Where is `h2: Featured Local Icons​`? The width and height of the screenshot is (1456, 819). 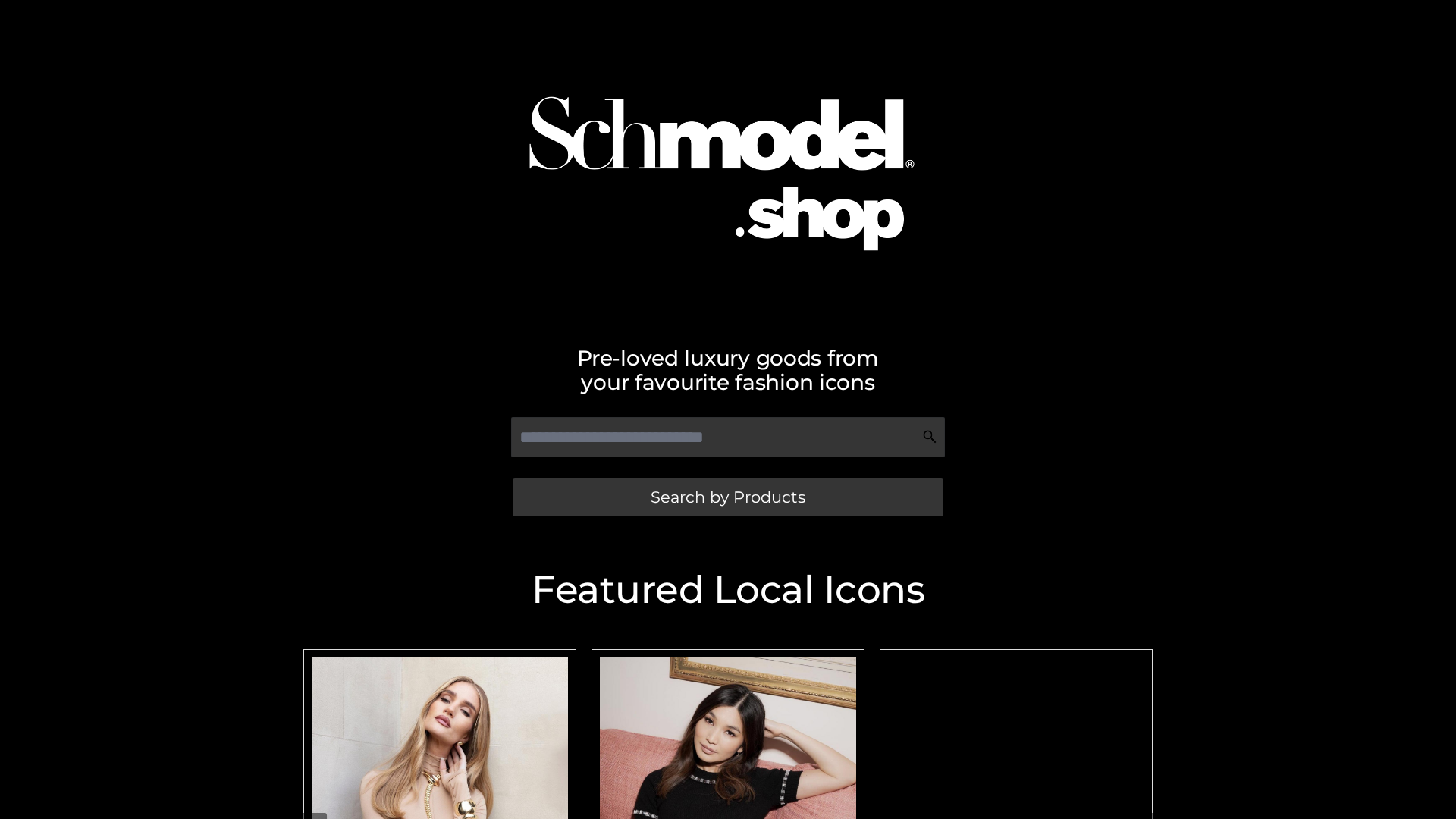
h2: Featured Local Icons​ is located at coordinates (728, 589).